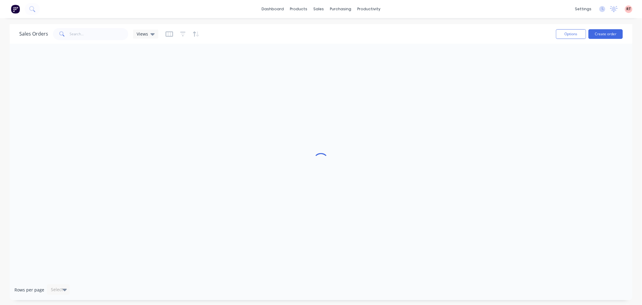  I want to click on a: dashboard, so click(273, 9).